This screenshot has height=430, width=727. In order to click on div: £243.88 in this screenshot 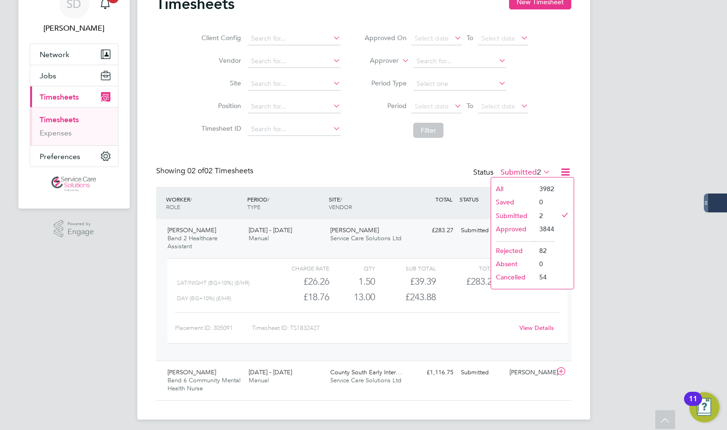, I will do `click(405, 297)`.